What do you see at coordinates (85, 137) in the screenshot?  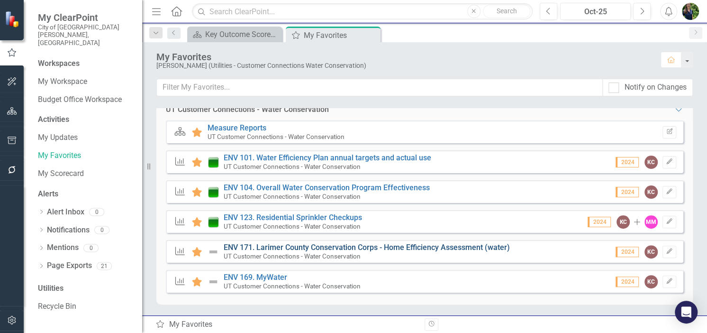 I see `a: My Updates` at bounding box center [85, 137].